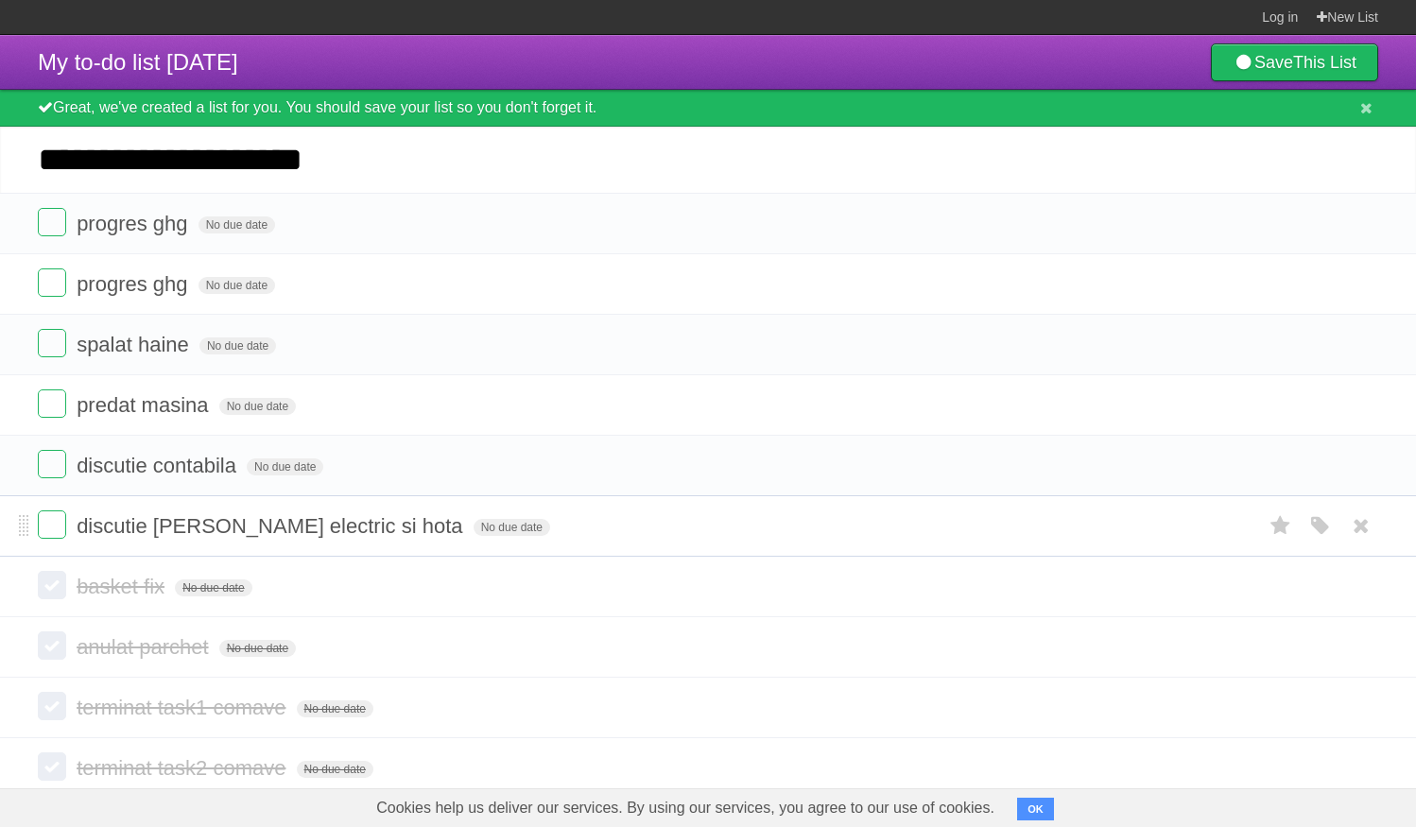  What do you see at coordinates (1035, 809) in the screenshot?
I see `button: OK` at bounding box center [1035, 809].